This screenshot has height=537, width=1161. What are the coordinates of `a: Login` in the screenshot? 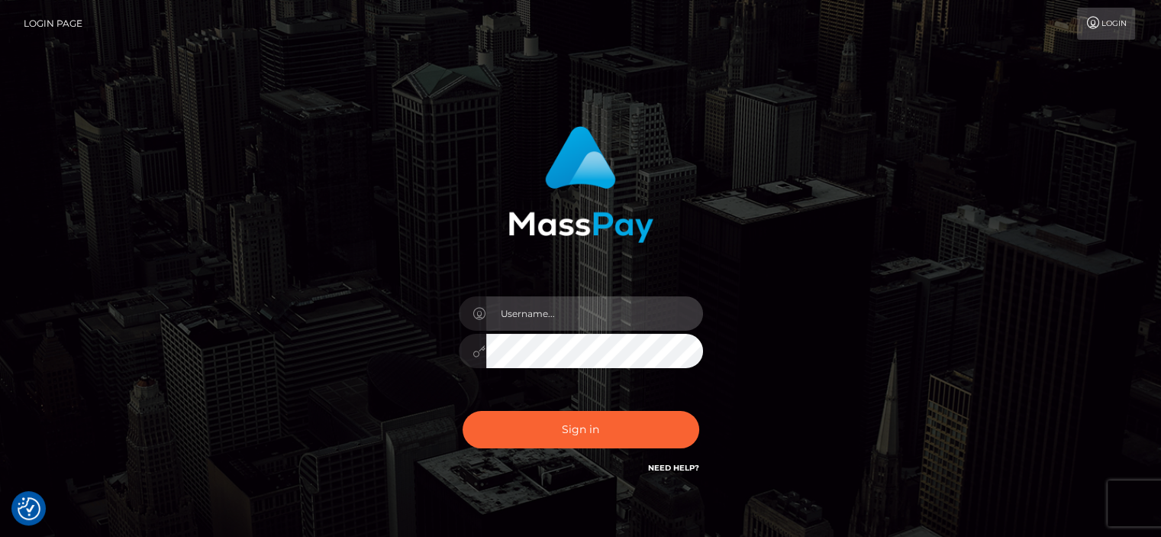 It's located at (1106, 24).